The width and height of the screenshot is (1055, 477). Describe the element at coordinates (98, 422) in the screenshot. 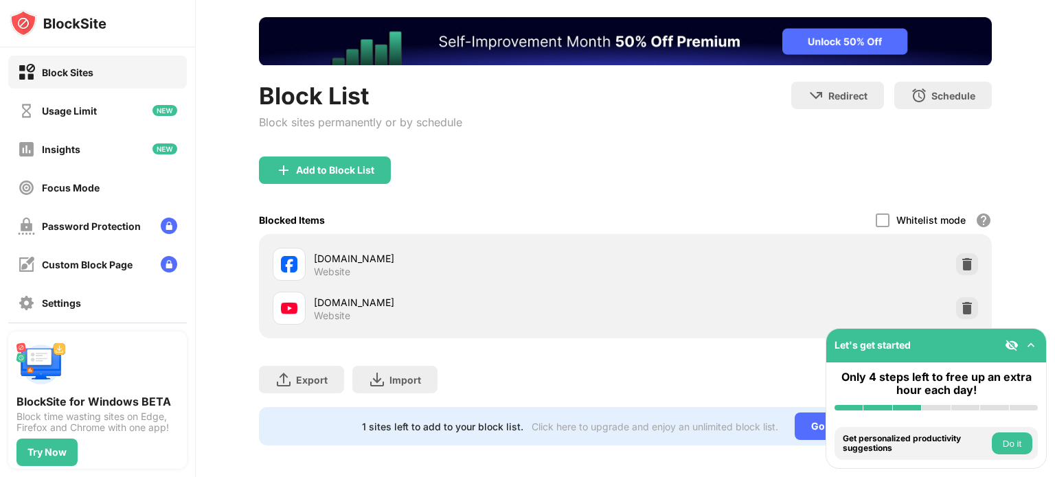

I see `div: Block time wasting sites on Edge, Firefox and Chrome with one app!` at that location.